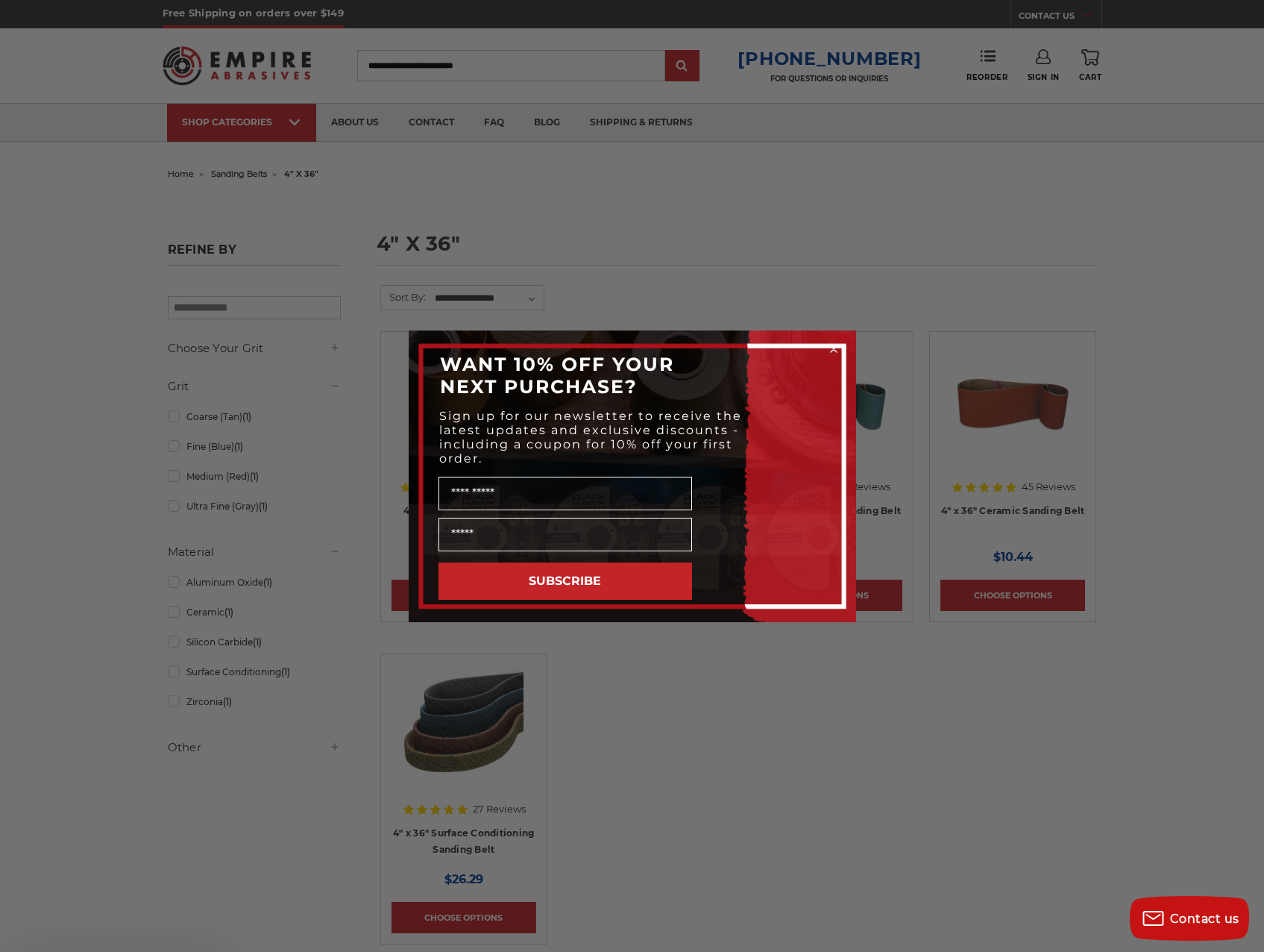  Describe the element at coordinates (565, 581) in the screenshot. I see `button: SUBSCRIBE` at that location.